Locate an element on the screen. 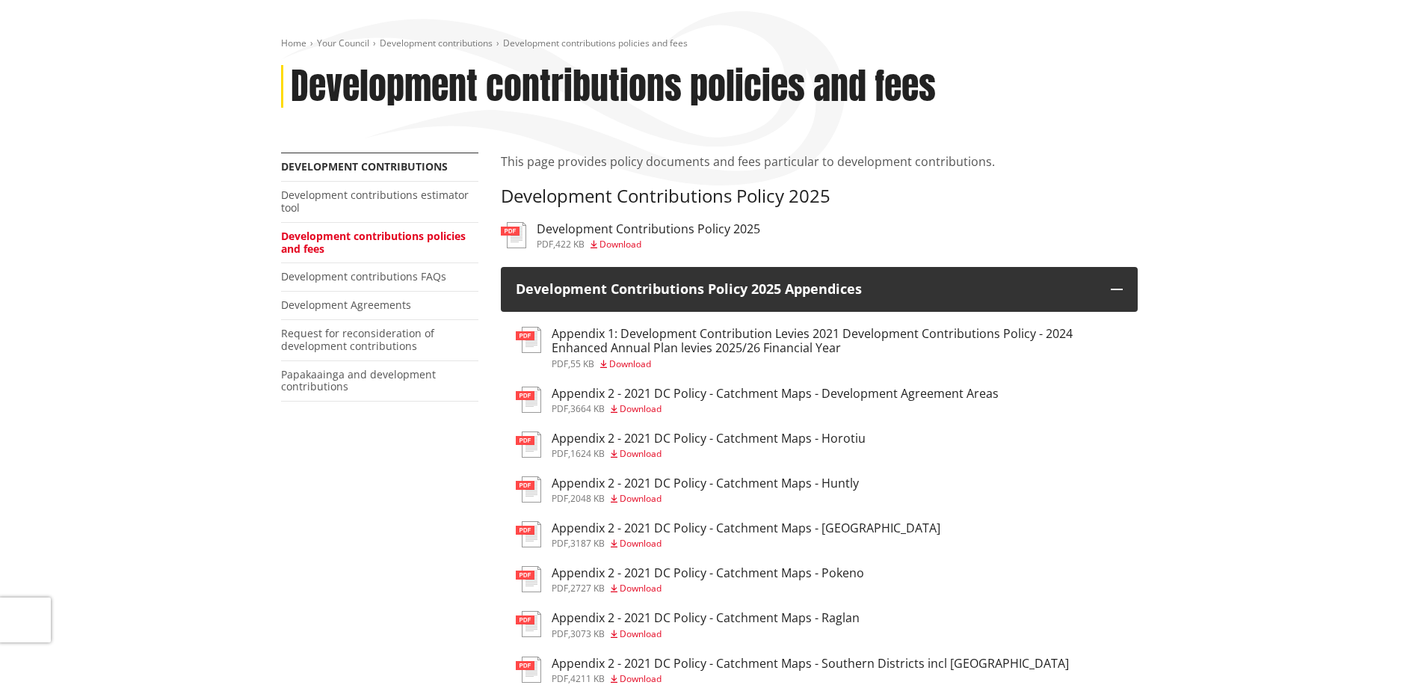 This screenshot has height=691, width=1418. span: 3664 KB is located at coordinates (588, 408).